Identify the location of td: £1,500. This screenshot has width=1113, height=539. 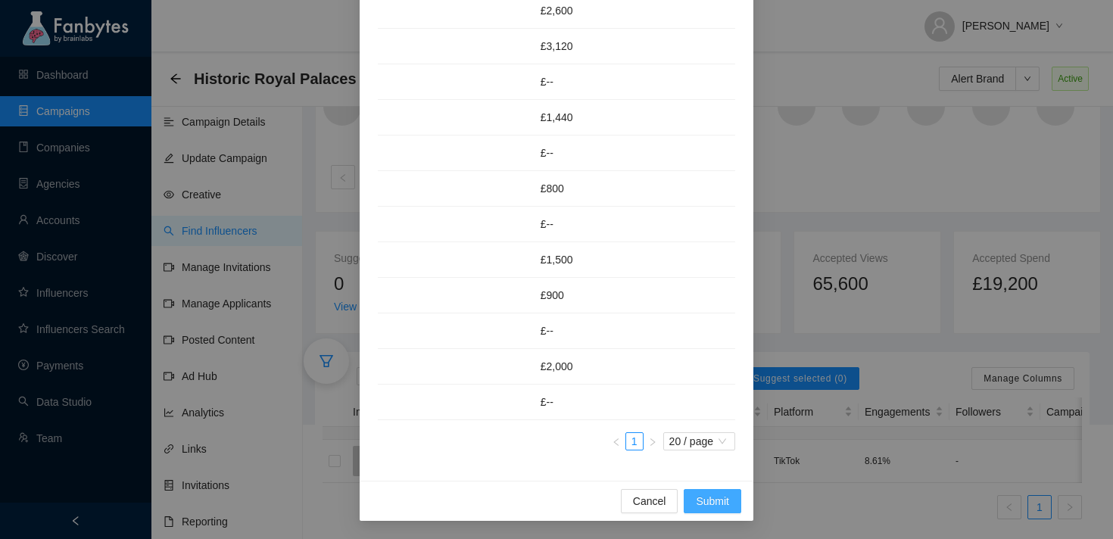
(635, 260).